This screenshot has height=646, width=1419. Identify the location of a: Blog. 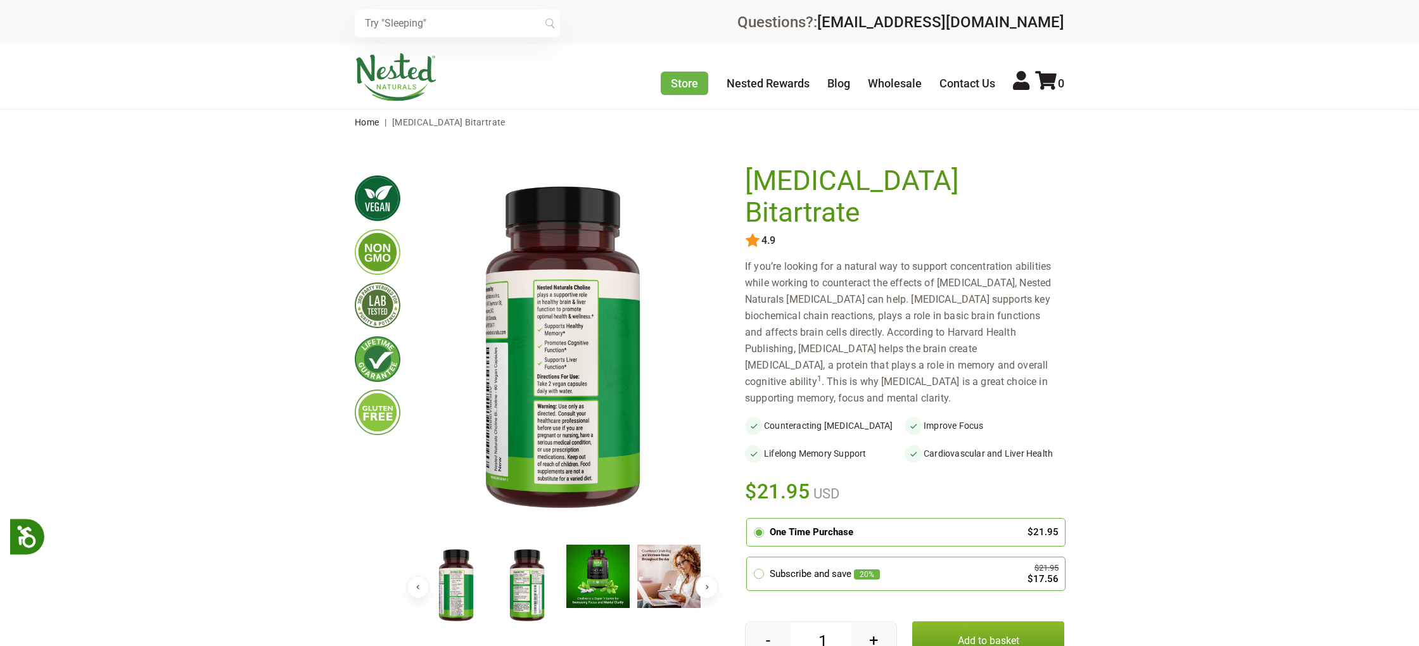
(839, 83).